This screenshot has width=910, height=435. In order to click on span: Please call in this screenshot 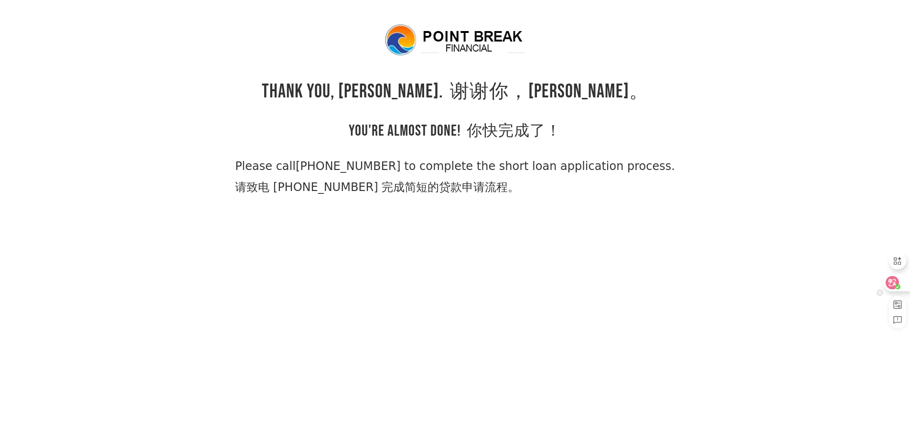, I will do `click(455, 179)`.